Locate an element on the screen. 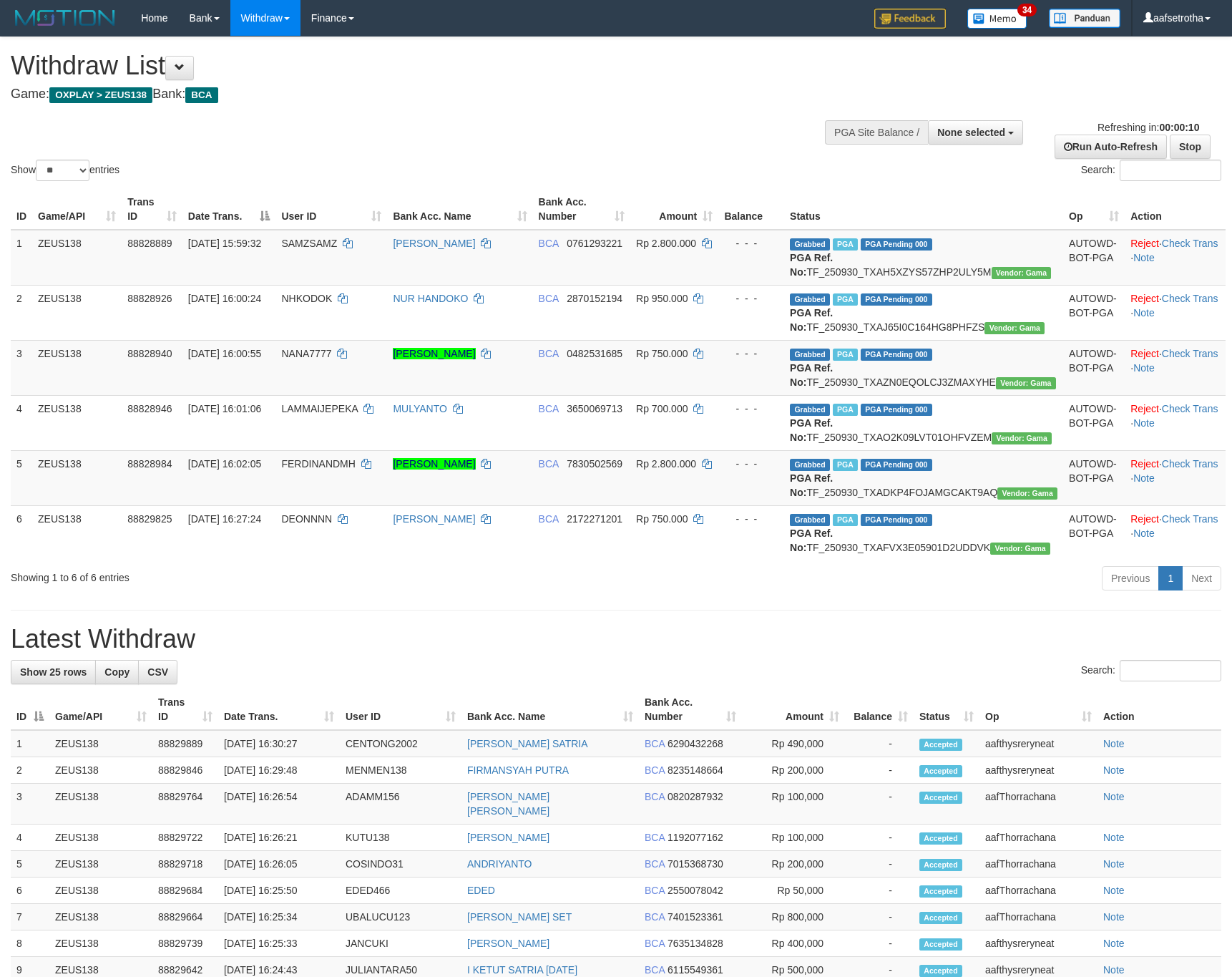  td: COSINDO31 is located at coordinates (400, 864).